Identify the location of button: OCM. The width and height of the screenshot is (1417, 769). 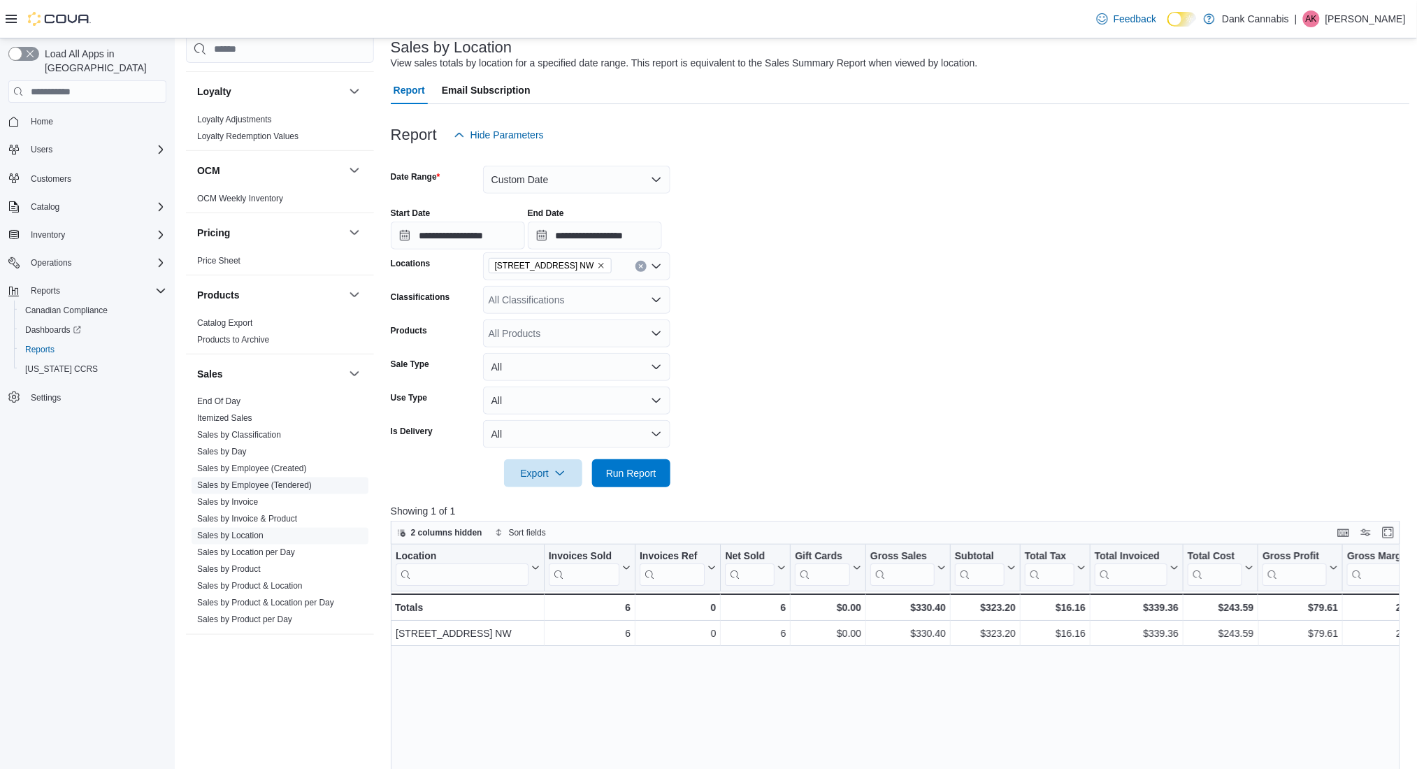
(270, 171).